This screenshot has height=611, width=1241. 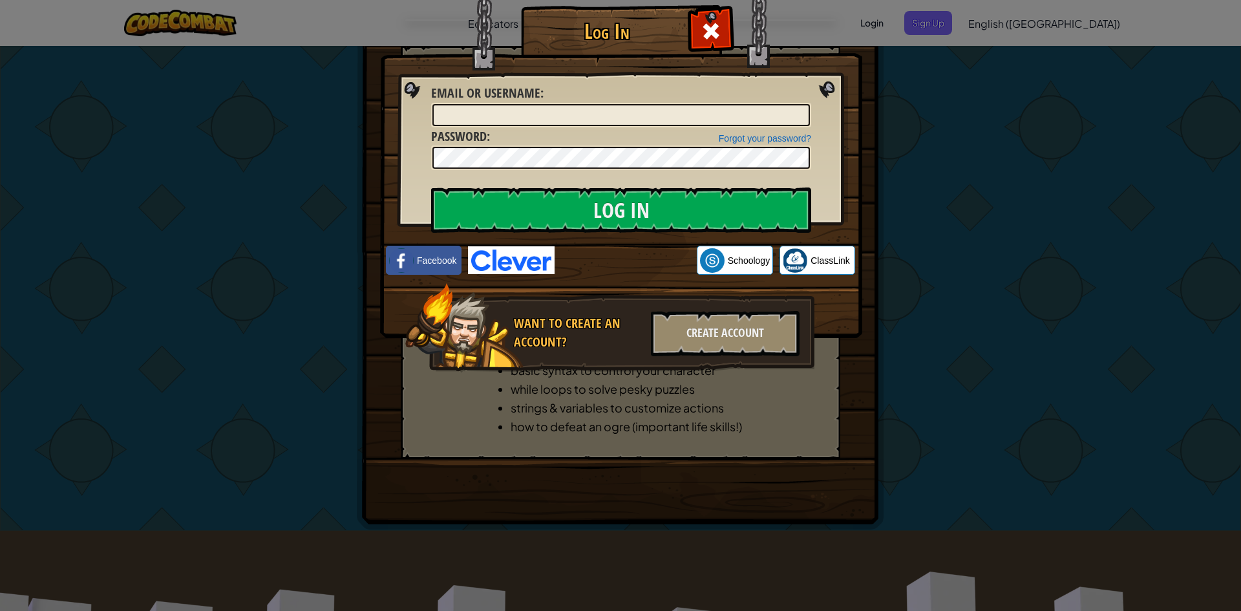 What do you see at coordinates (606, 31) in the screenshot?
I see `h1: Log In` at bounding box center [606, 31].